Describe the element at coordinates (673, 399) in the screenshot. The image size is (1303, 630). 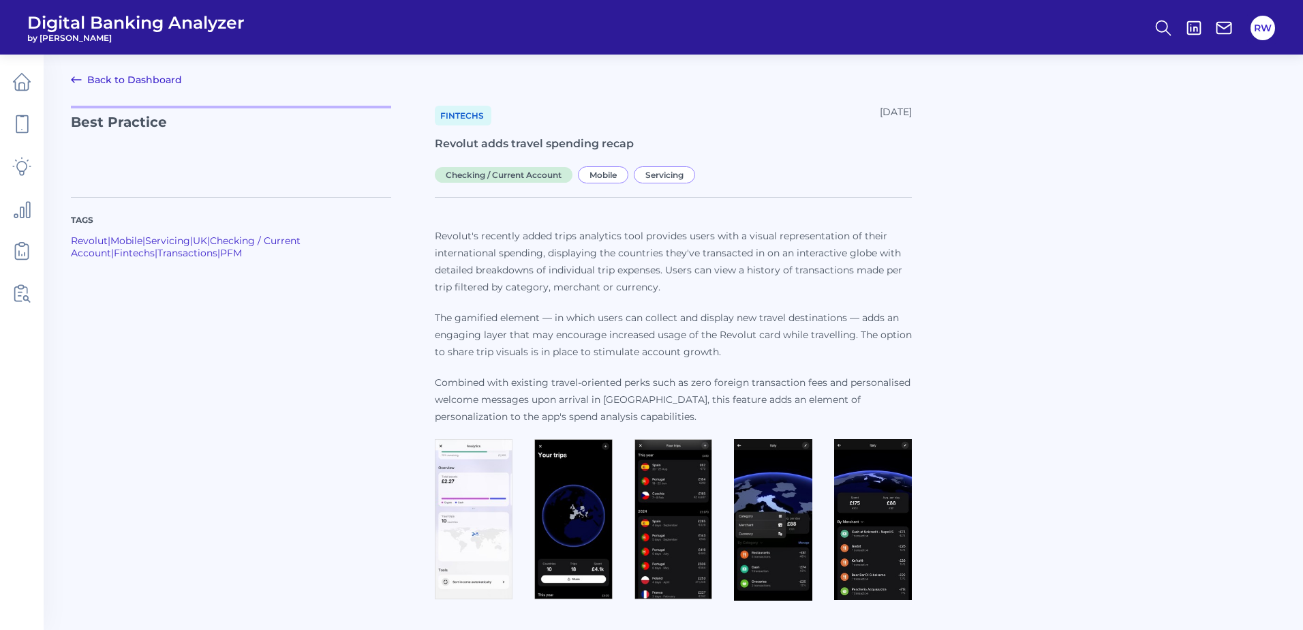
I see `p: Combined with existing travel-oriented perks such as zero foreign transaction fees and personalis...` at that location.